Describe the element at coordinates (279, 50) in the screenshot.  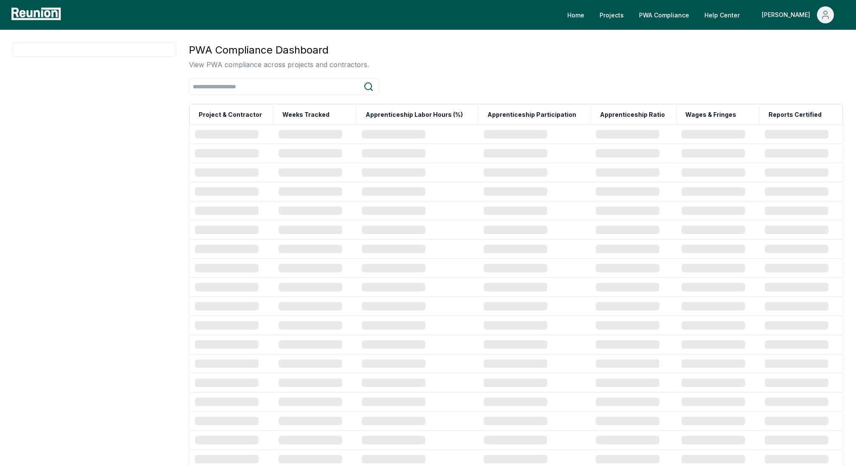
I see `h3: PWA Compliance Dashboard` at that location.